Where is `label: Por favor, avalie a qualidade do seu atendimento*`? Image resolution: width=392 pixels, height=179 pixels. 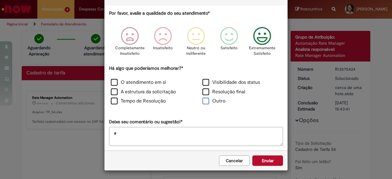
label: Por favor, avalie a qualidade do seu atendimento* is located at coordinates (159, 13).